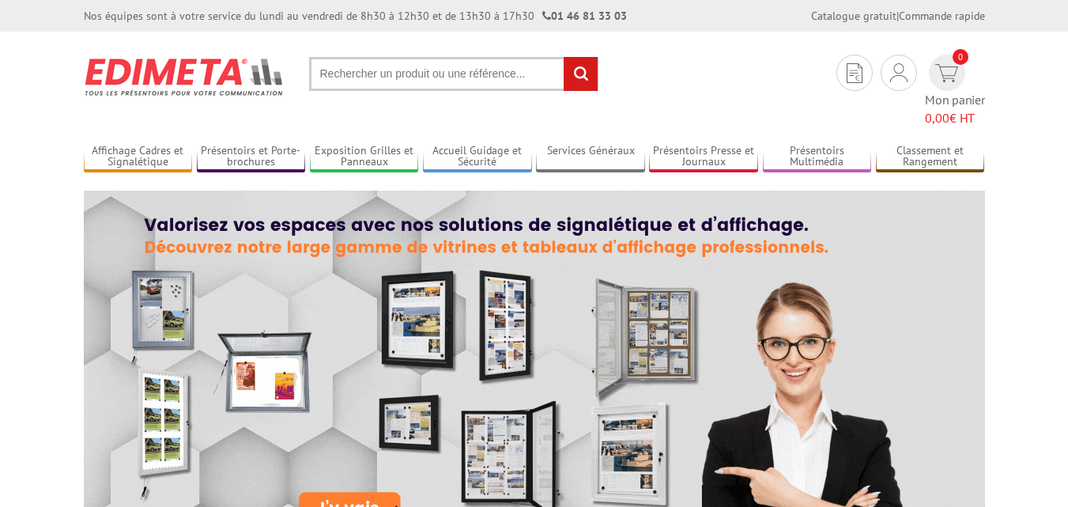  Describe the element at coordinates (961, 57) in the screenshot. I see `span: 0` at that location.